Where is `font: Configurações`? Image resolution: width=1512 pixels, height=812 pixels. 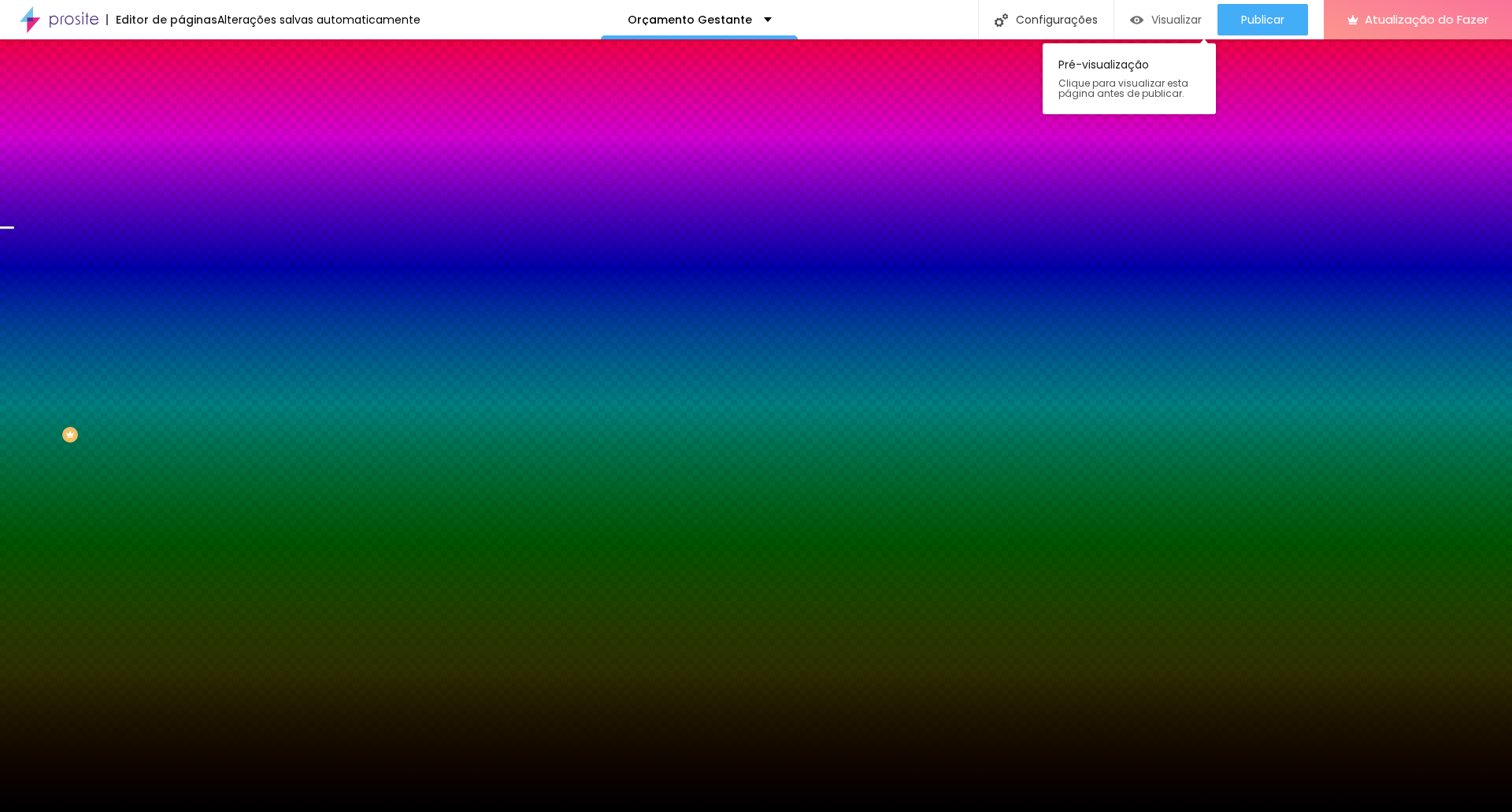 font: Configurações is located at coordinates (1057, 20).